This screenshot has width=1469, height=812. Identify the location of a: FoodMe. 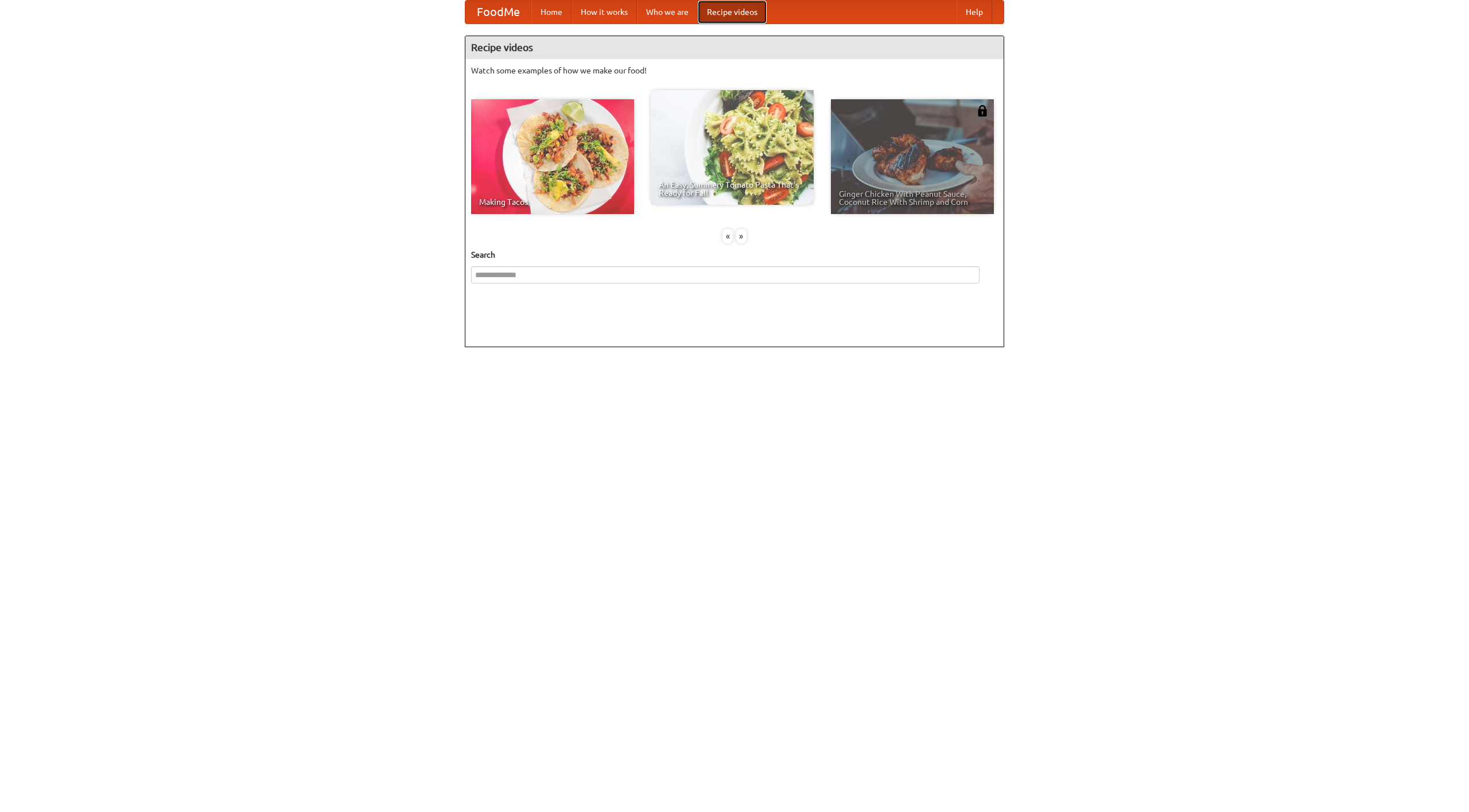
(498, 12).